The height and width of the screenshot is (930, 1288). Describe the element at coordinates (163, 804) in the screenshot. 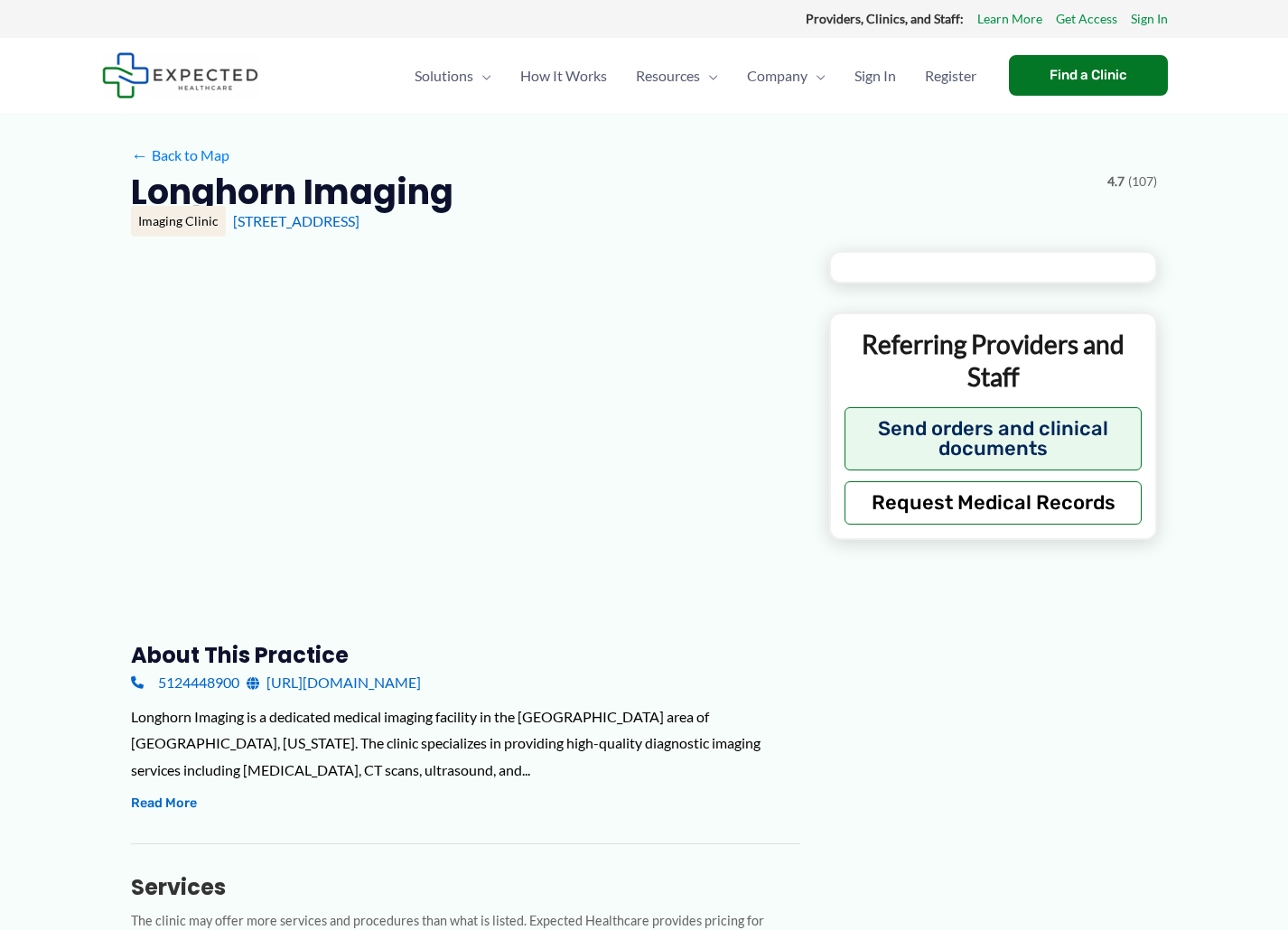

I see `button: Read More` at that location.